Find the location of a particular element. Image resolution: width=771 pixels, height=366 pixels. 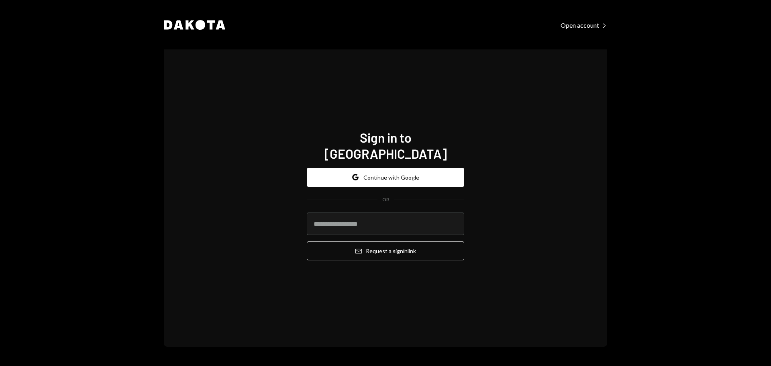

div: Open account is located at coordinates (584, 25).